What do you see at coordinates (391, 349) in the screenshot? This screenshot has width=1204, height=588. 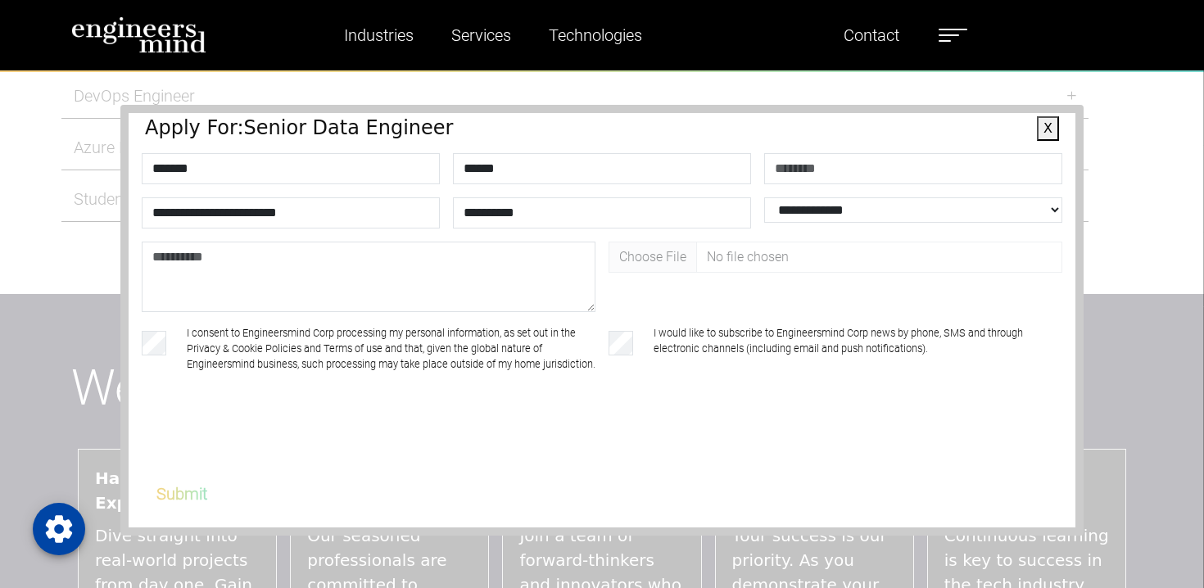 I see `label: I consent to Engineersmind Corp processing my personal information, as set out in the Privacy & C...` at bounding box center [391, 349].